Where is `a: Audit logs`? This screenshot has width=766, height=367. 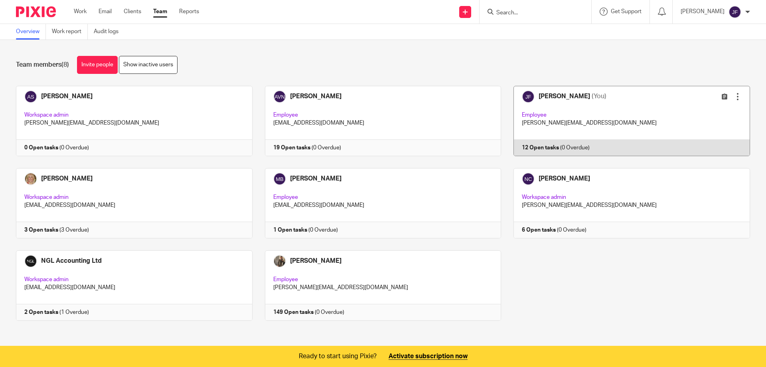
a: Audit logs is located at coordinates (109, 32).